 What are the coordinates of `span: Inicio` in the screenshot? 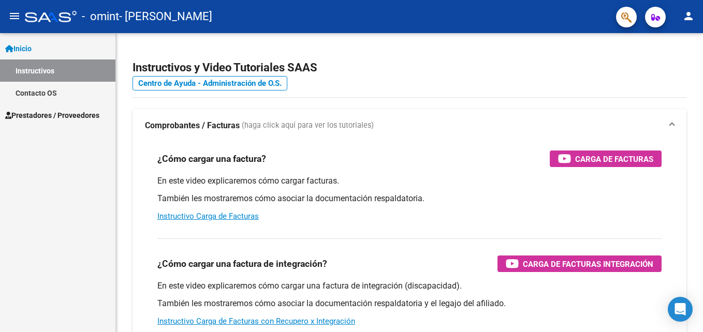 It's located at (18, 49).